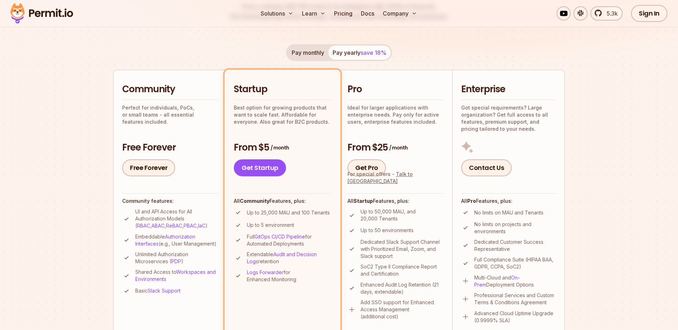  What do you see at coordinates (170, 89) in the screenshot?
I see `h2: Community` at bounding box center [170, 89].